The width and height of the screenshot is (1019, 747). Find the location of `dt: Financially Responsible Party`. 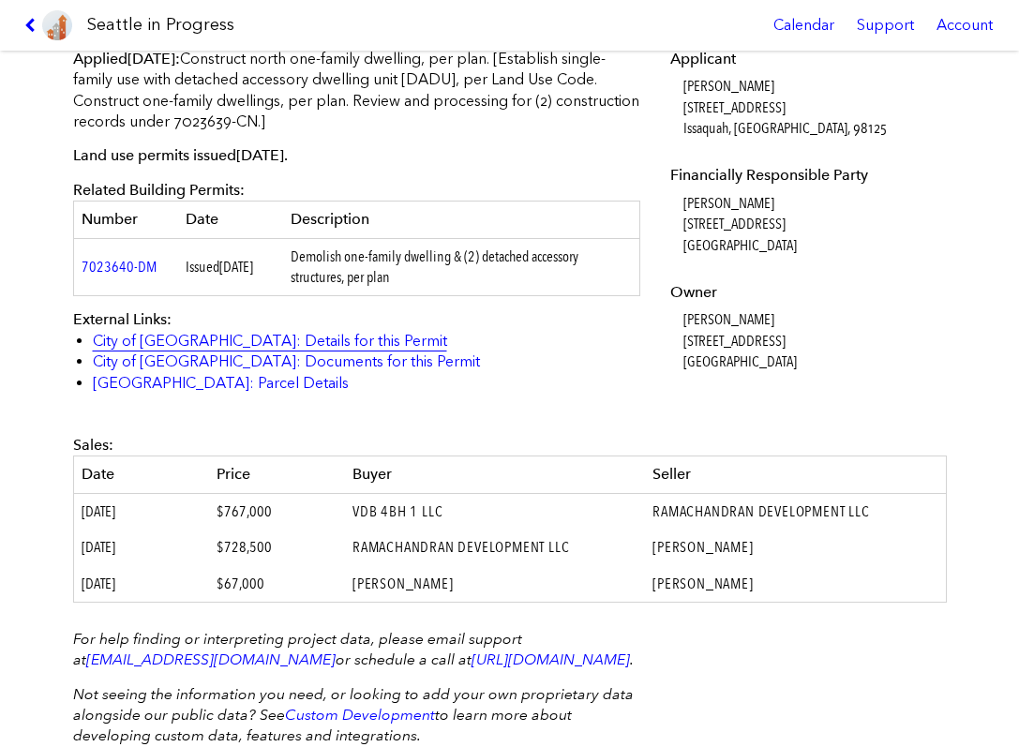

dt: Financially Responsible Party is located at coordinates (805, 175).